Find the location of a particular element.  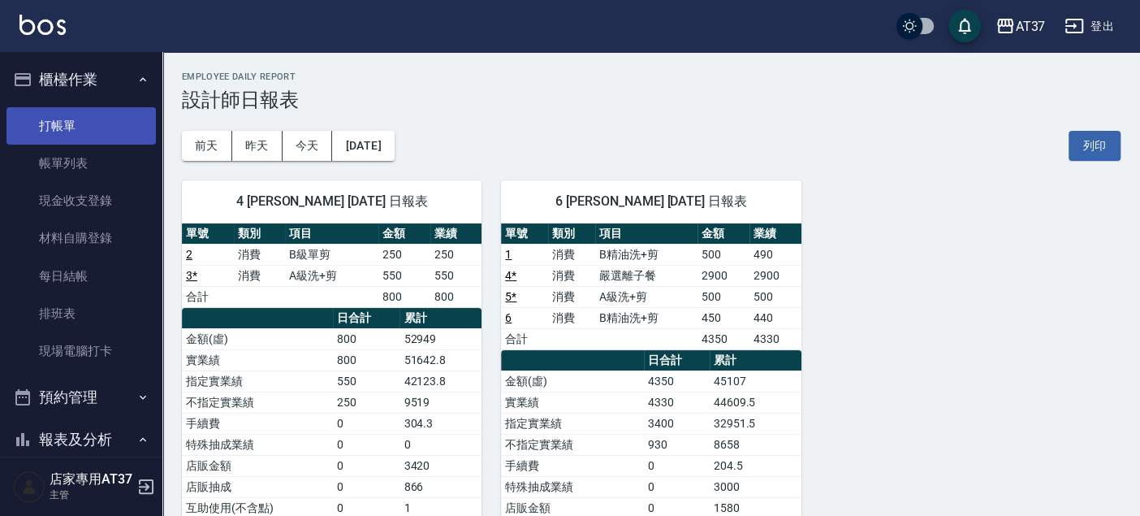

td: 450 is located at coordinates (724, 318).